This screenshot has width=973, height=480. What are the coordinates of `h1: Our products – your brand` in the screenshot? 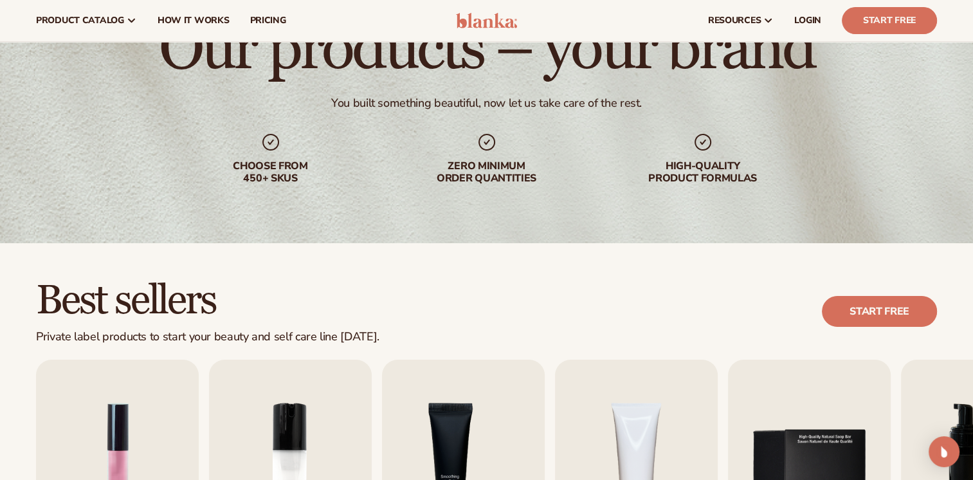 It's located at (486, 50).